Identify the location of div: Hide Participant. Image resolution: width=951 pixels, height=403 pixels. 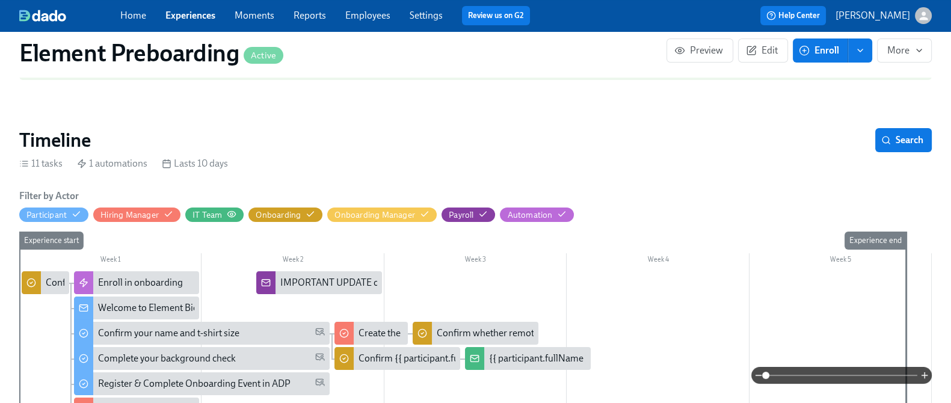
(46, 215).